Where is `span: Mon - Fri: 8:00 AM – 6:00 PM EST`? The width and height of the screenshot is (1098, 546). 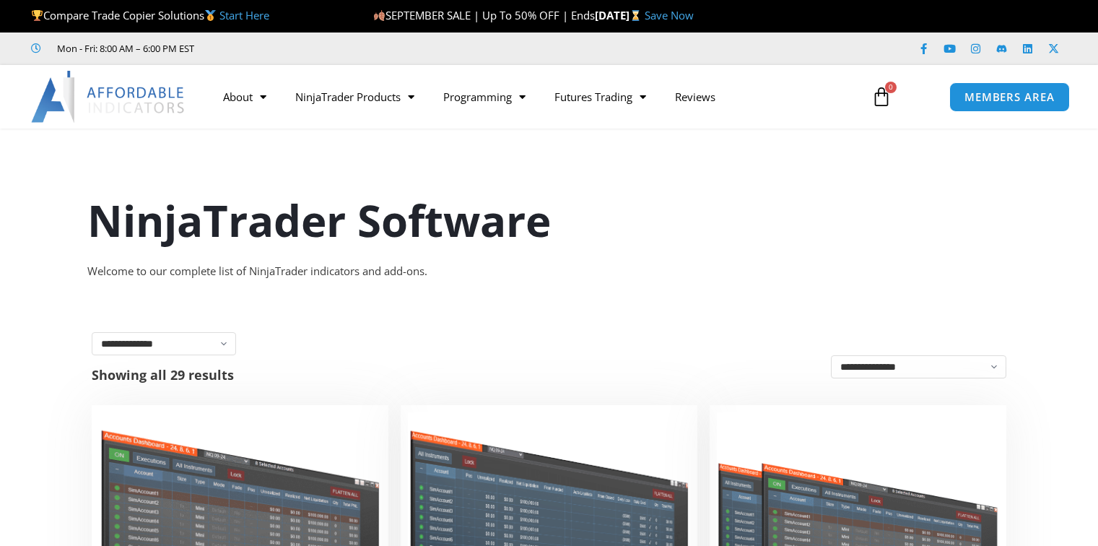
span: Mon - Fri: 8:00 AM – 6:00 PM EST is located at coordinates (123, 48).